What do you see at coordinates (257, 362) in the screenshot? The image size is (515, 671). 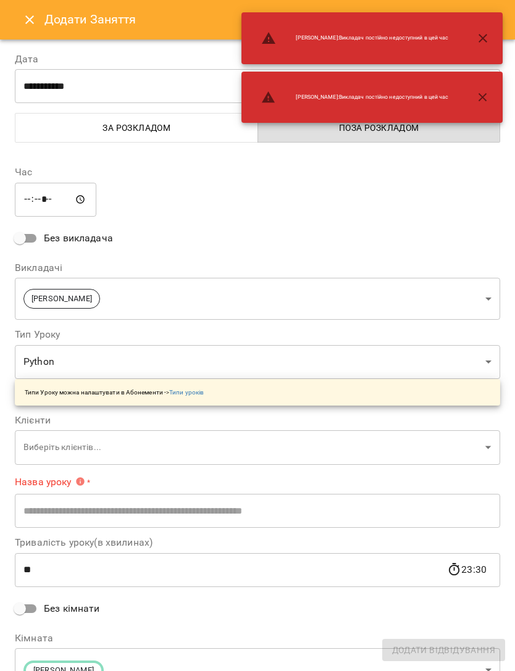 I see `div: Python` at bounding box center [257, 362].